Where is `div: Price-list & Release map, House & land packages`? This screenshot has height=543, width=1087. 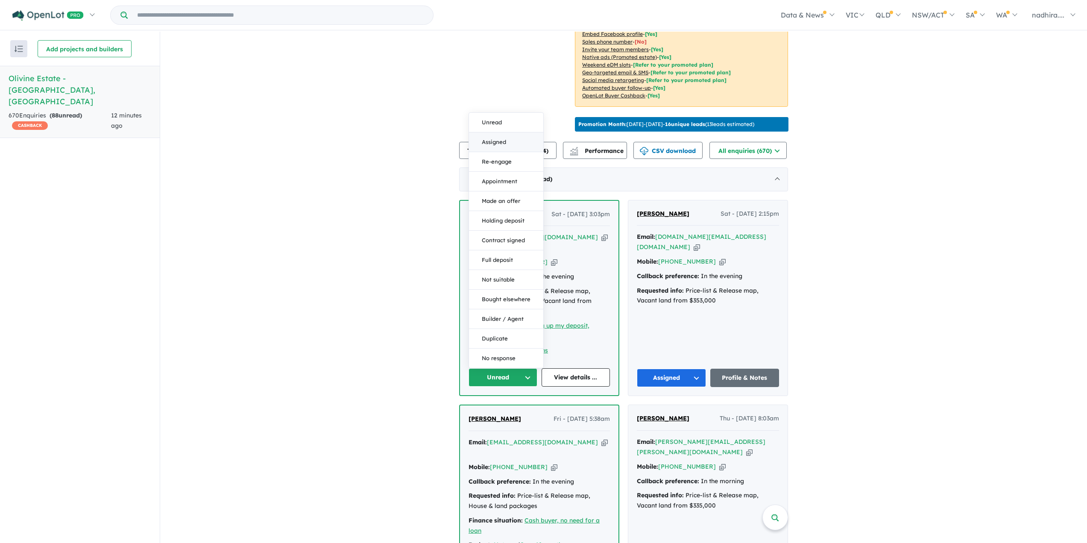
div: Price-list & Release map, House & land packages is located at coordinates (539, 501).